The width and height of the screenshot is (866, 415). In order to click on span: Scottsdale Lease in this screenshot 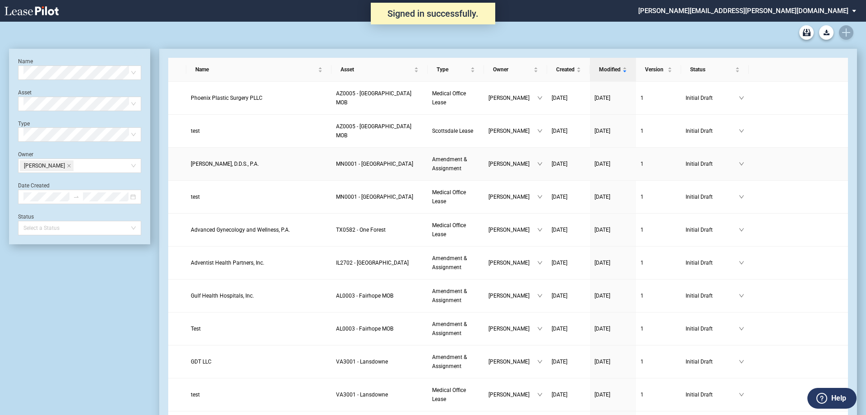, I will do `click(452, 131)`.